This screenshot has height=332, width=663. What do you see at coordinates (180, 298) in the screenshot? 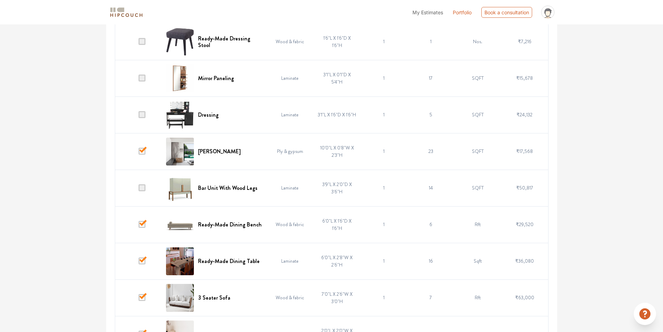
I see `img: 3 Seater Sofa` at bounding box center [180, 298].